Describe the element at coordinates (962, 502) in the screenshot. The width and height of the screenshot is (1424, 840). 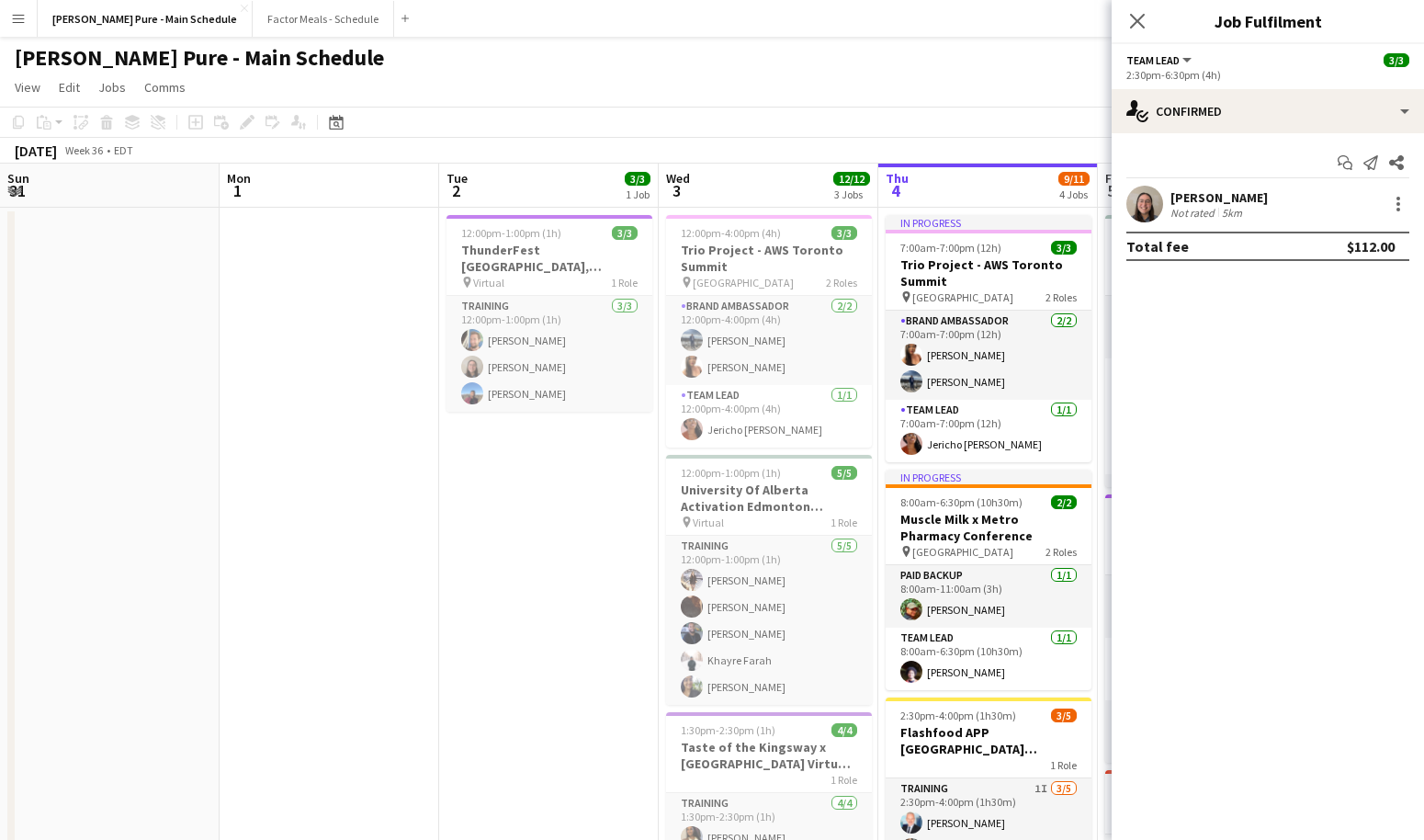
I see `span: 8:00am-6:30pm (10h30m)` at that location.